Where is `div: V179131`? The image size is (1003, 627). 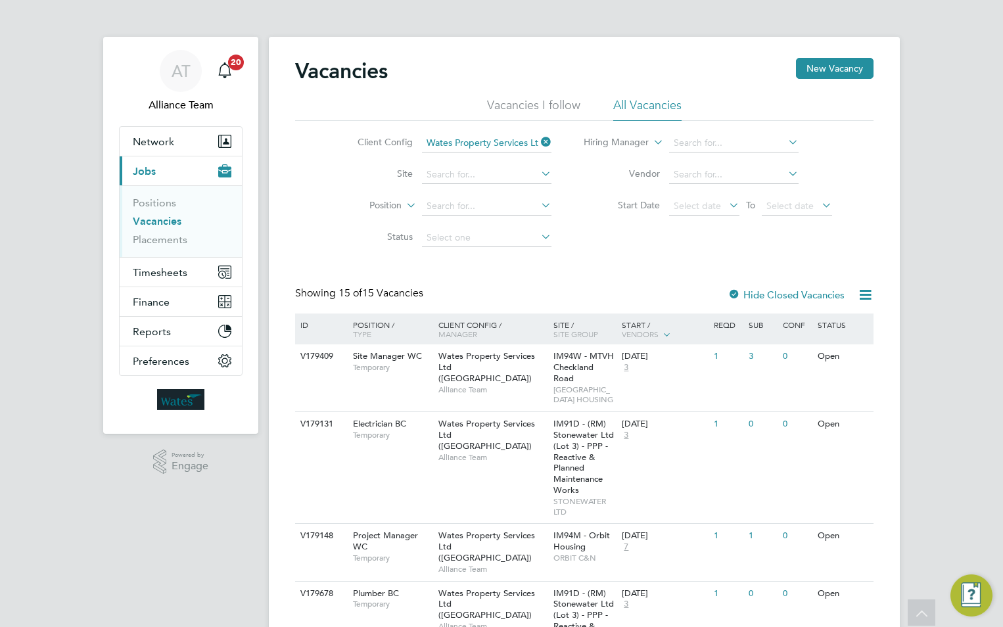 div: V179131 is located at coordinates (320, 424).